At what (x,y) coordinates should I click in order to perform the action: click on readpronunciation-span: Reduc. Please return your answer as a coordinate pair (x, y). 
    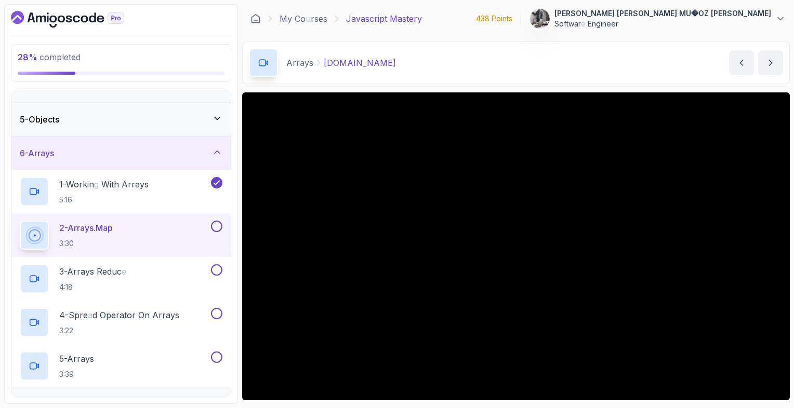
    Looking at the image, I should click on (109, 272).